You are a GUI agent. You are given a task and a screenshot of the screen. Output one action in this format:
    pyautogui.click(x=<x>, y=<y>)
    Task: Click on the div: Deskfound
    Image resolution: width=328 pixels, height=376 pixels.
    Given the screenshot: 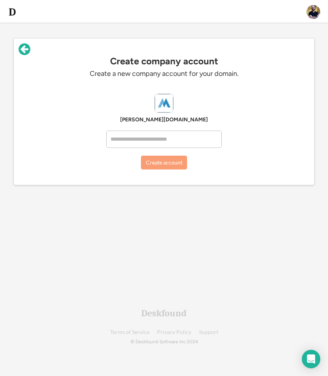 What is the action you would take?
    pyautogui.click(x=164, y=313)
    